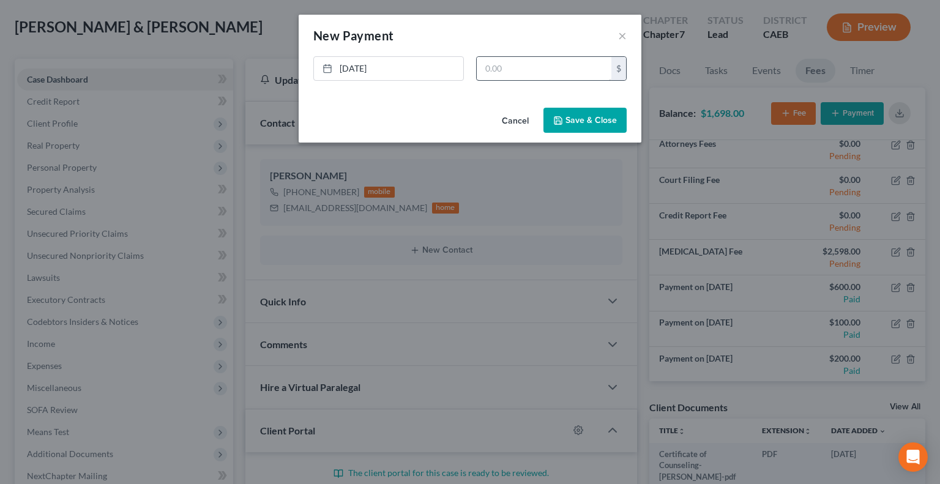  What do you see at coordinates (544, 69) in the screenshot?
I see `input: 0.00` at bounding box center [544, 69].